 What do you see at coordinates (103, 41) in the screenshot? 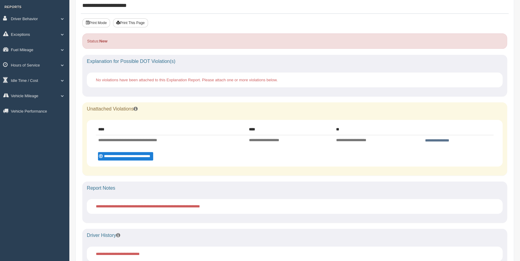
I see `strong: New` at bounding box center [103, 41].